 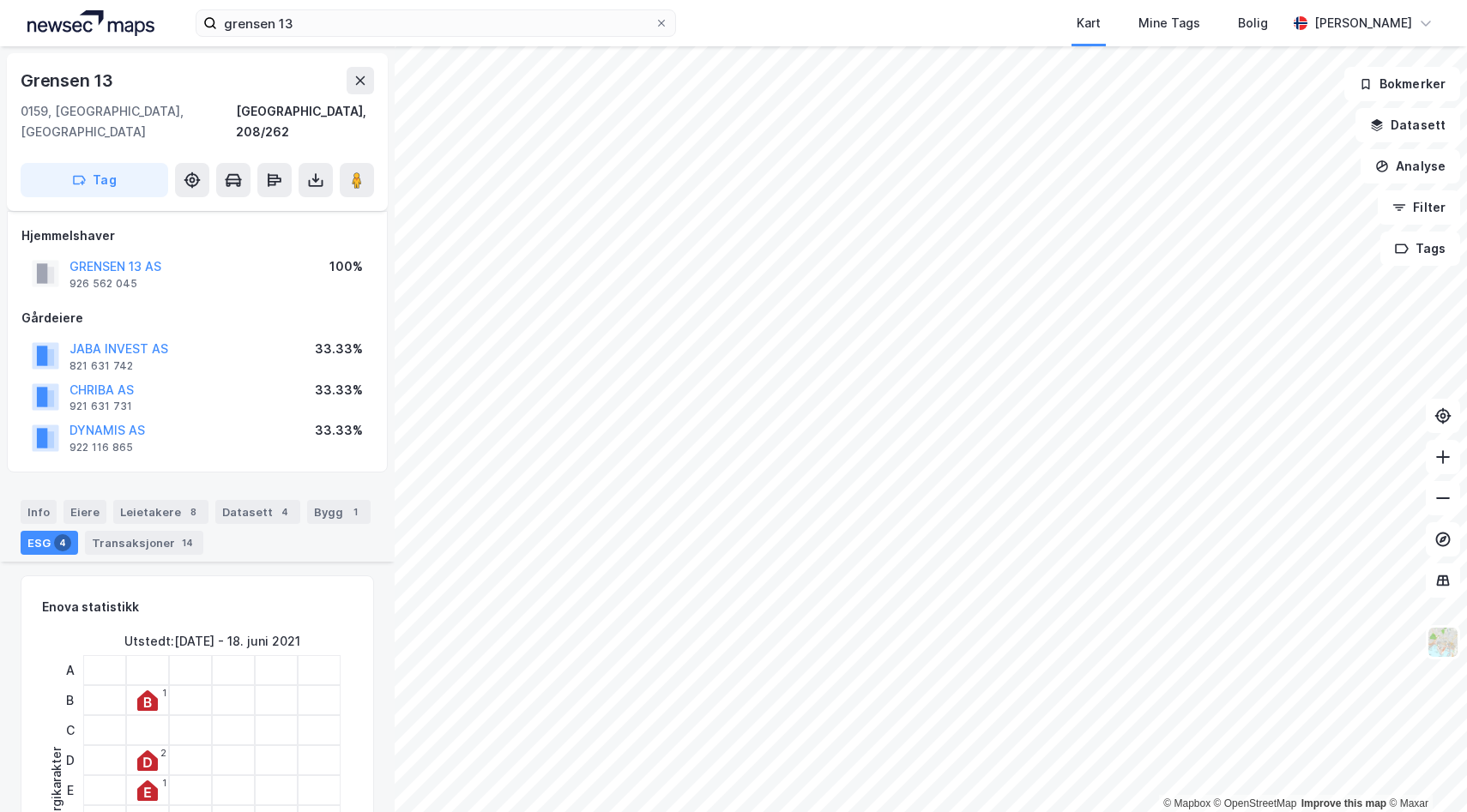 What do you see at coordinates (101, 406) in the screenshot?
I see `div: 921 631 731` at bounding box center [101, 406].